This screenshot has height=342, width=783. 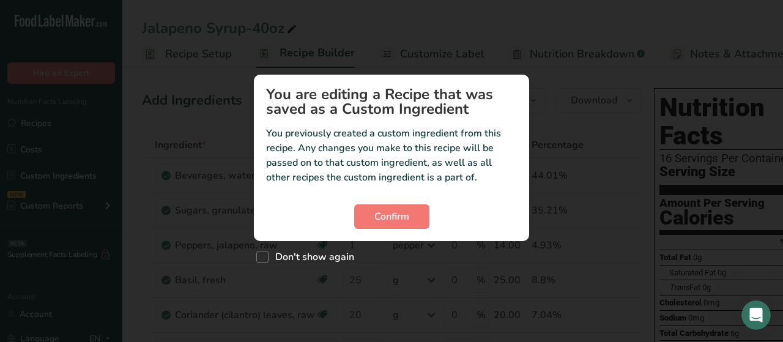 What do you see at coordinates (391, 217) in the screenshot?
I see `button: Confirm` at bounding box center [391, 217].